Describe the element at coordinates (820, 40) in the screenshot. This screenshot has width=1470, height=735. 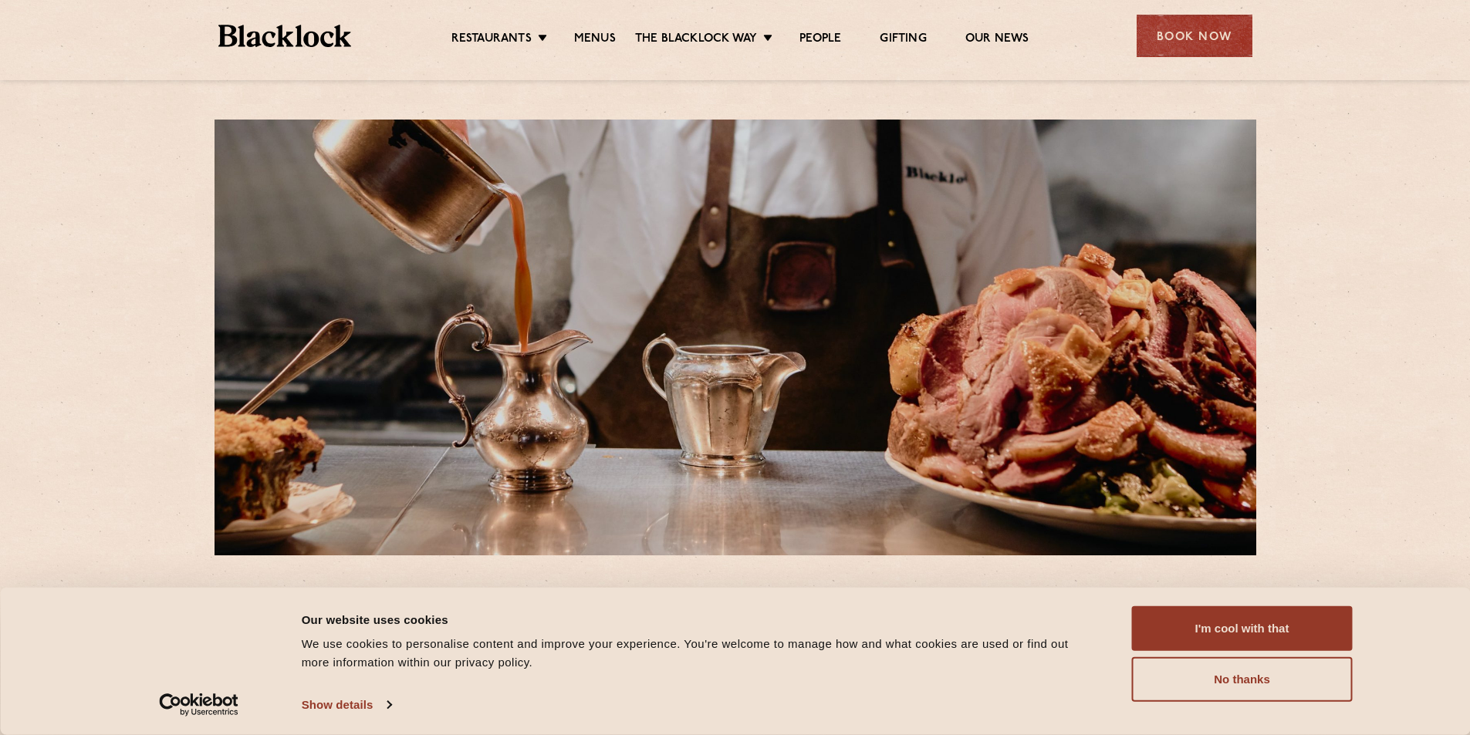
I see `a: People` at that location.